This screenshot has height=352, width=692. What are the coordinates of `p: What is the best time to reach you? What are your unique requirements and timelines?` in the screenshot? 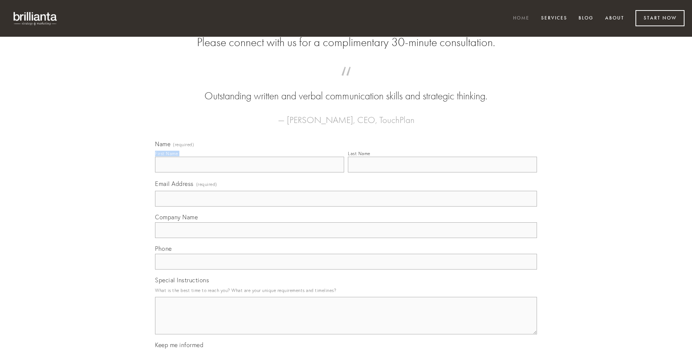 It's located at (346, 290).